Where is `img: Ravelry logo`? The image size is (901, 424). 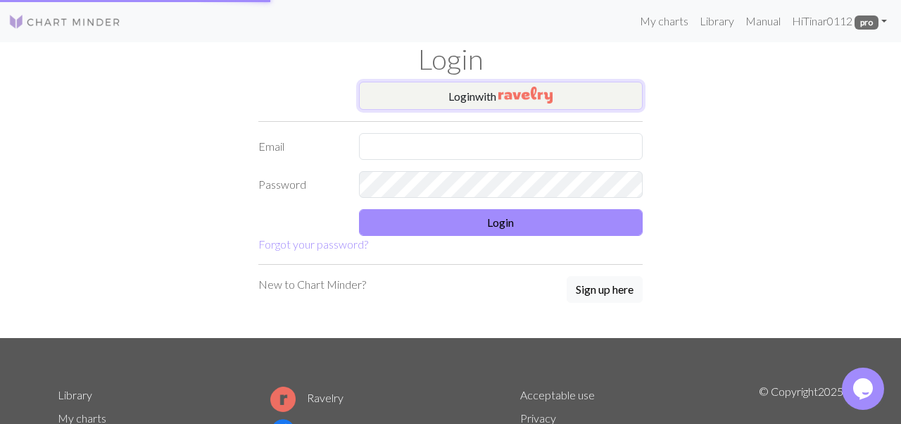 img: Ravelry logo is located at coordinates (283, 399).